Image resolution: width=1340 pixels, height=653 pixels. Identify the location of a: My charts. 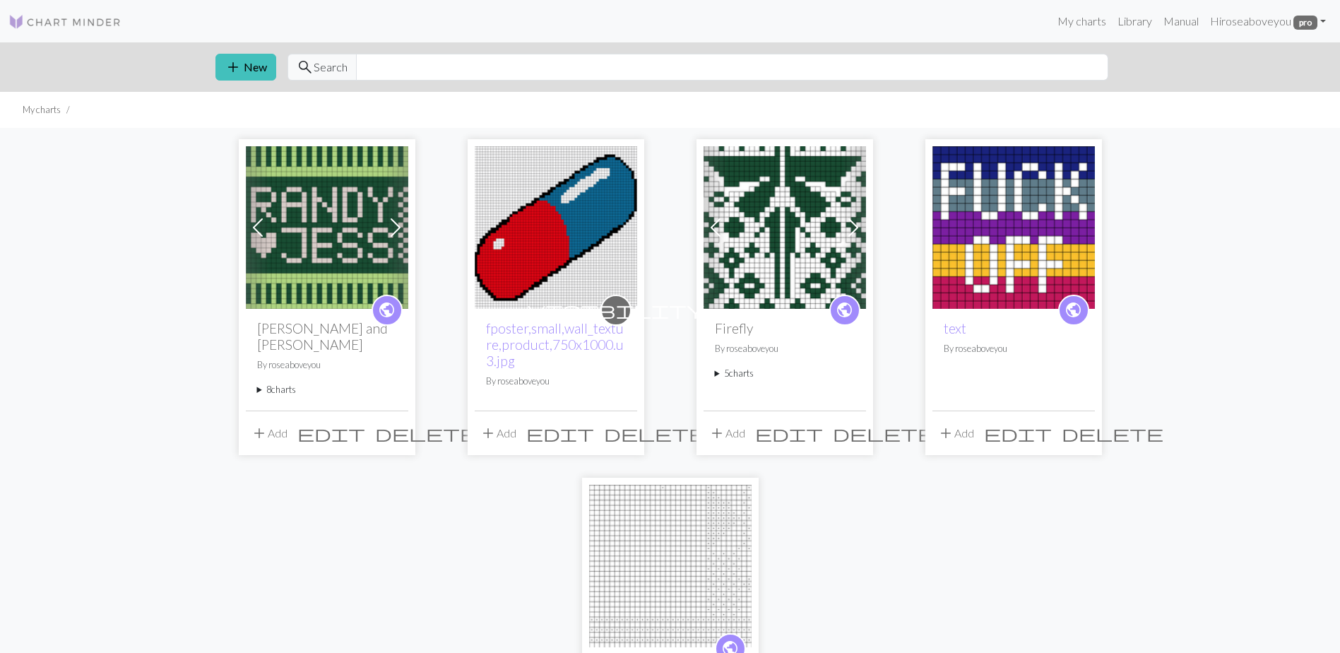
(1081, 21).